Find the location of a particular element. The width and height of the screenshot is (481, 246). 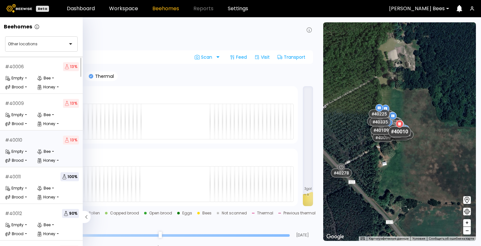

div: # 40011 is located at coordinates (13, 176).